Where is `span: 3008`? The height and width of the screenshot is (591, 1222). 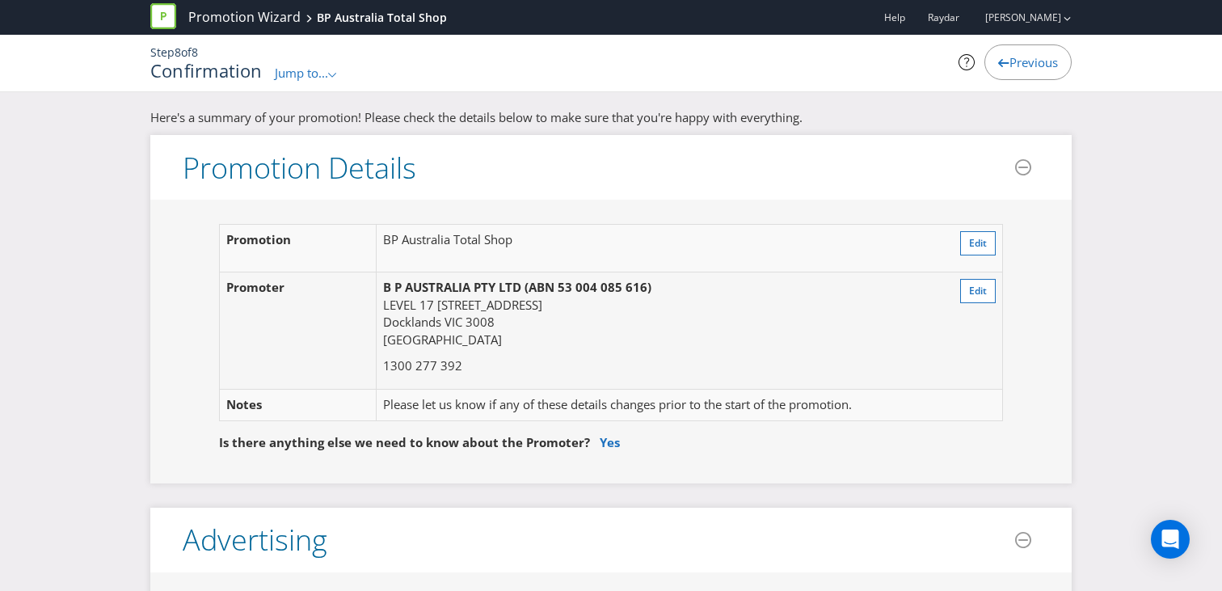
span: 3008 is located at coordinates (480, 322).